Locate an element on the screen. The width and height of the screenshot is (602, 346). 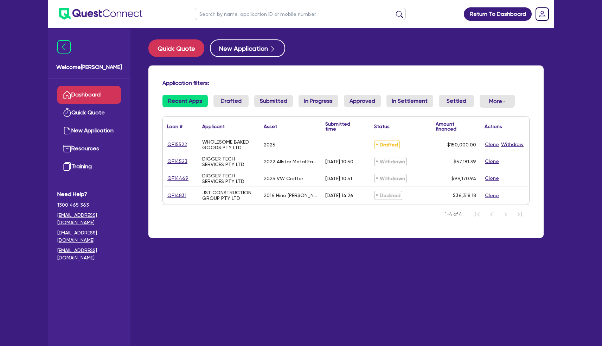
span: $57,181.39 is located at coordinates (465, 162).